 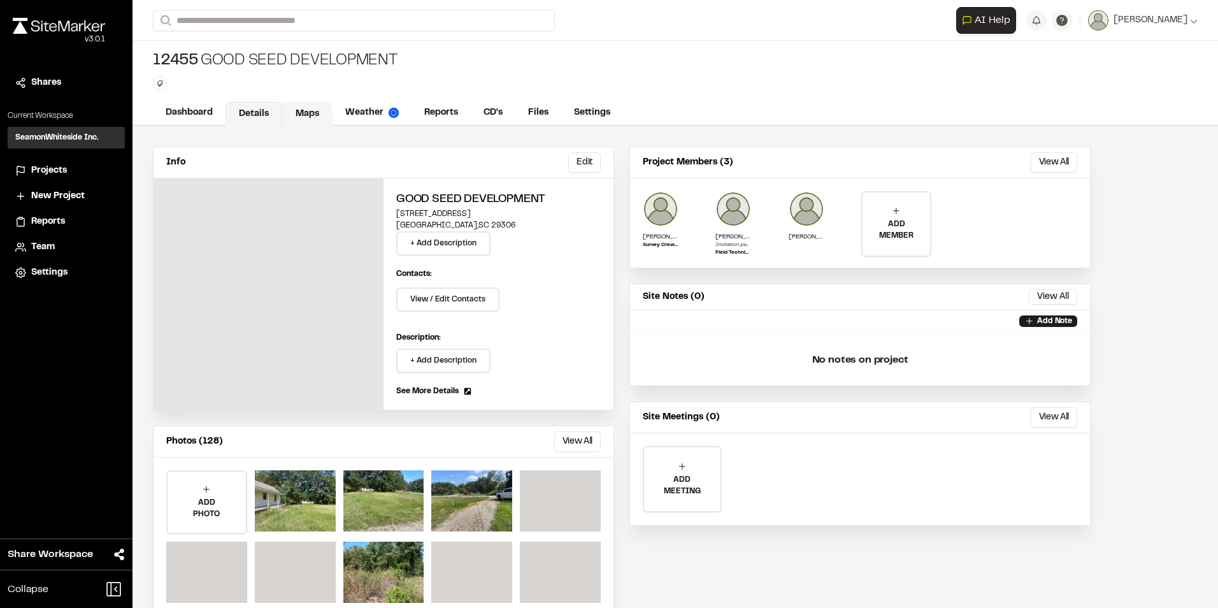 I want to click on a: Weather, so click(x=372, y=113).